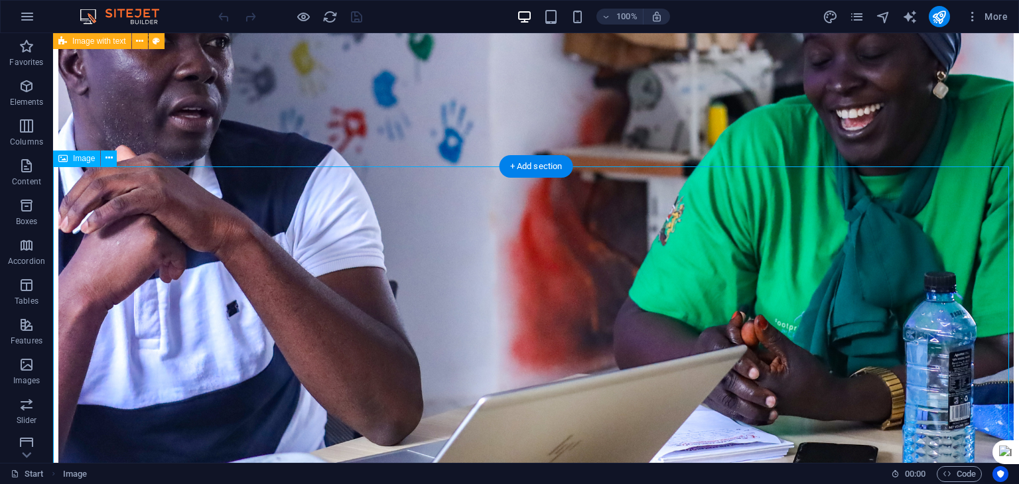  I want to click on p: Images, so click(27, 381).